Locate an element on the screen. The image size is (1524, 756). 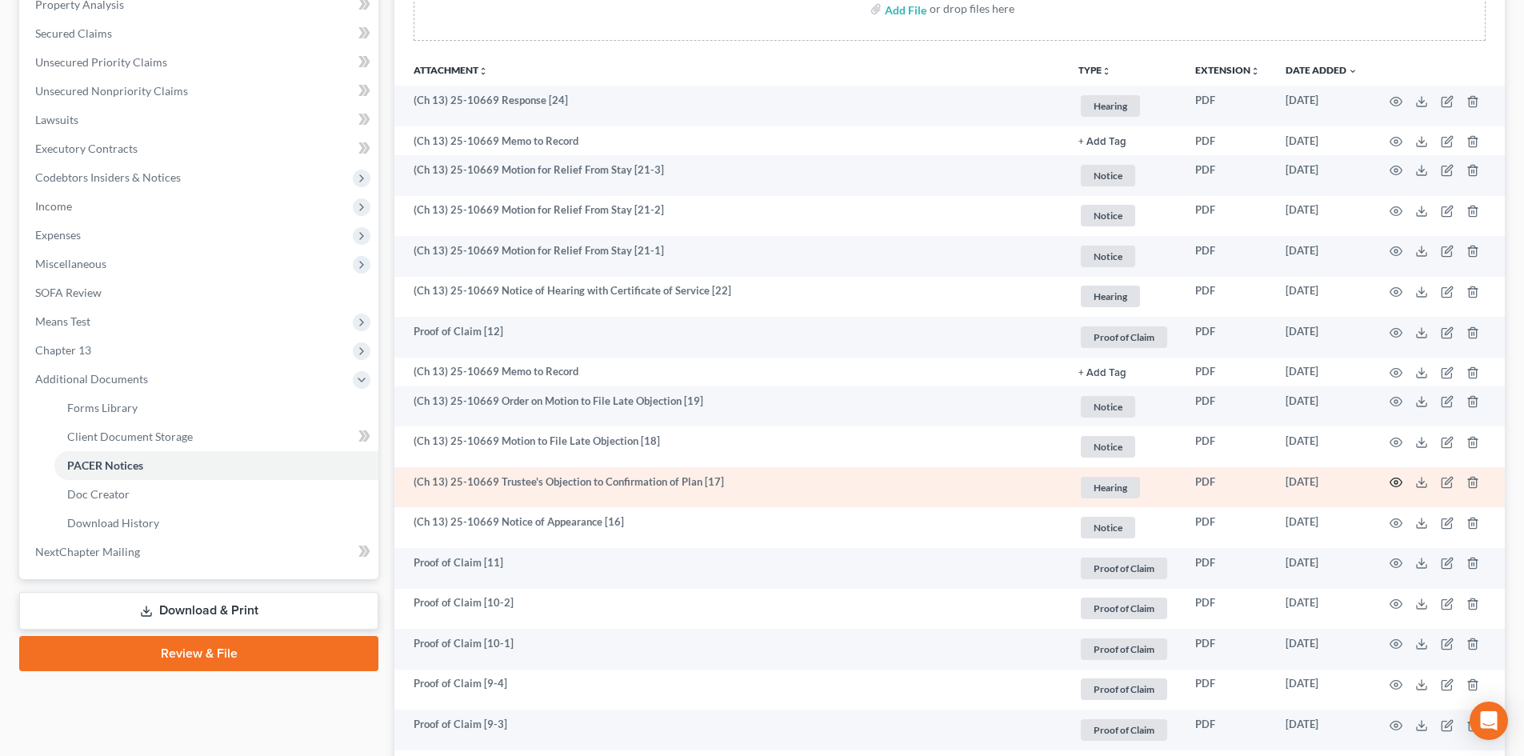
a: Secured Claims is located at coordinates (200, 34).